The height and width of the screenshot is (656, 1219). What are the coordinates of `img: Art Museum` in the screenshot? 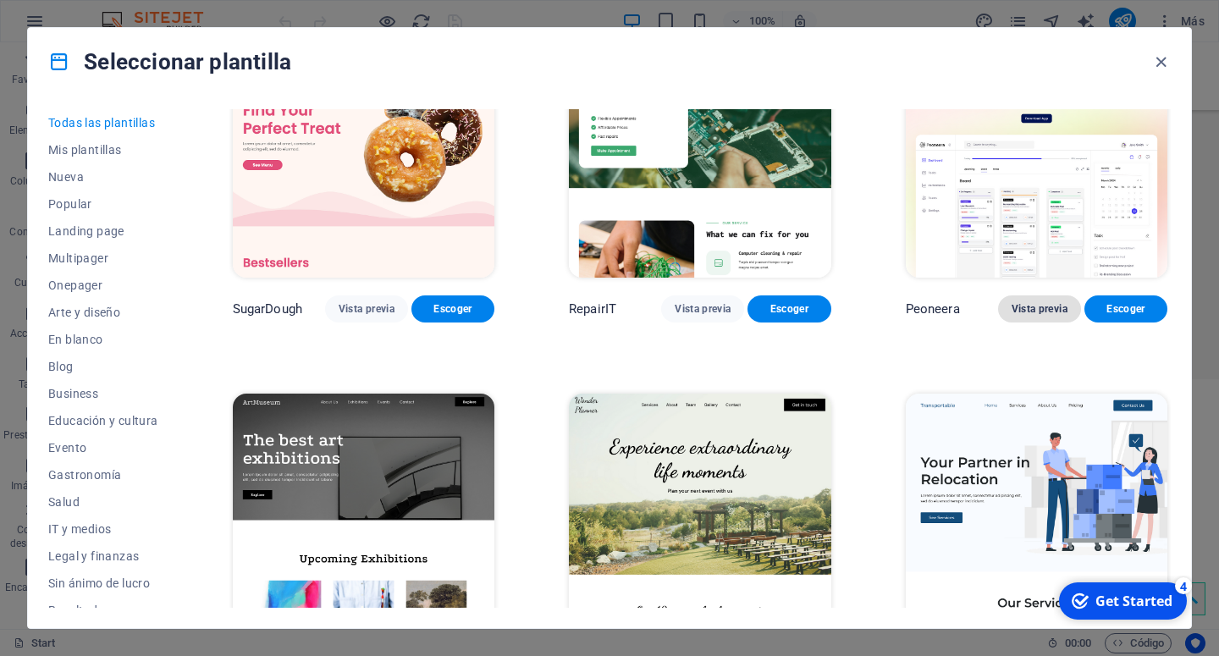 It's located at (363, 514).